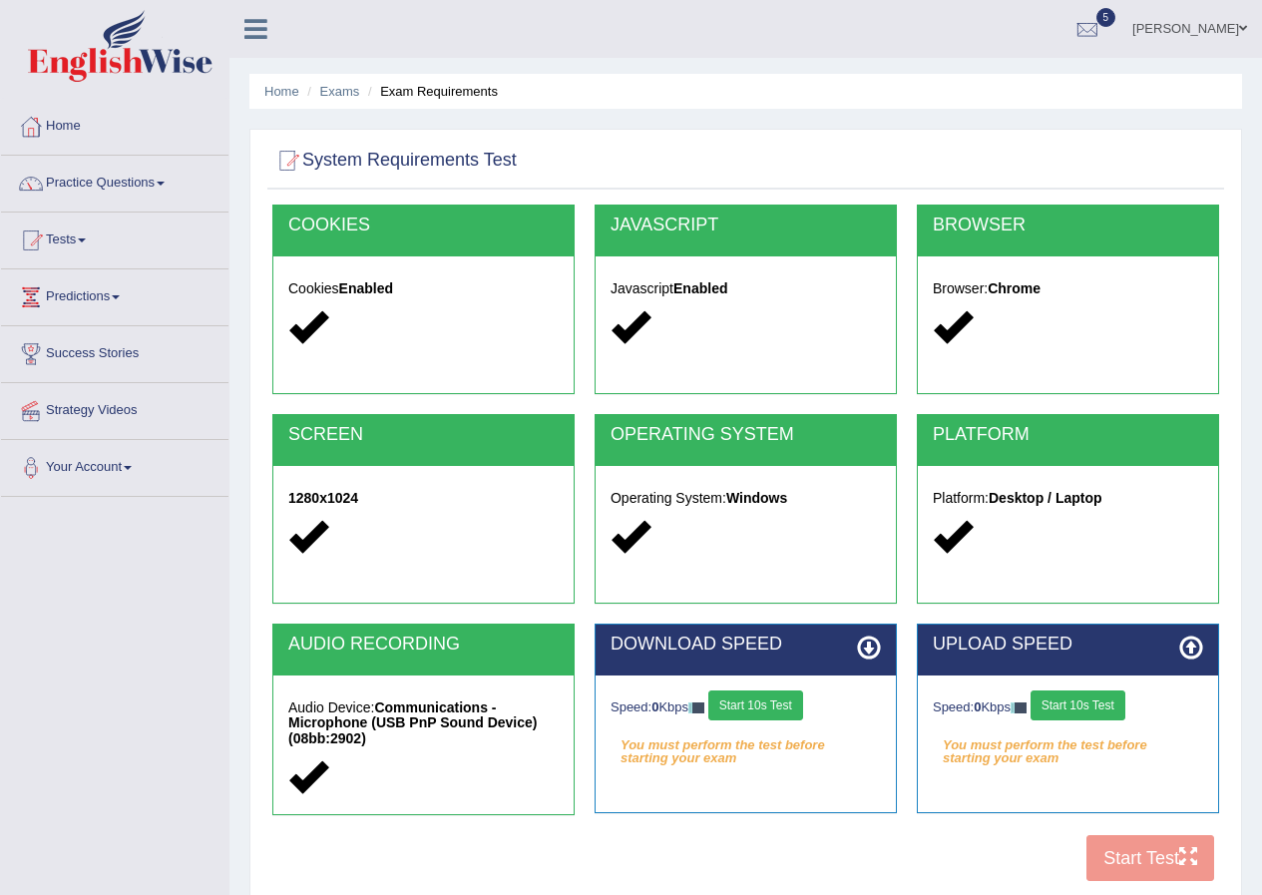 The height and width of the screenshot is (895, 1262). I want to click on h5: Browser:, so click(1067, 288).